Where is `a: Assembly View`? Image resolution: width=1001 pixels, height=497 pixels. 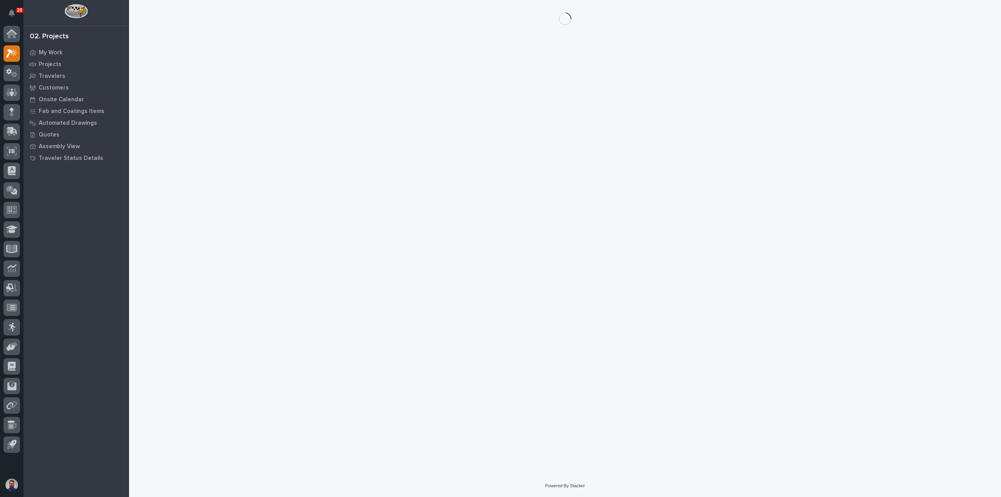 a: Assembly View is located at coordinates (76, 146).